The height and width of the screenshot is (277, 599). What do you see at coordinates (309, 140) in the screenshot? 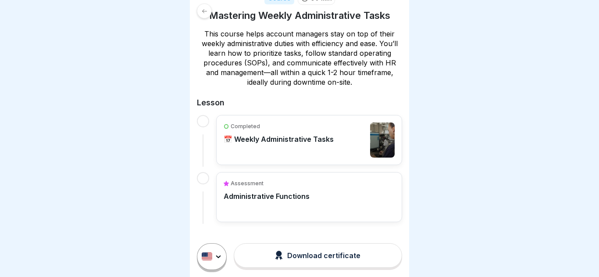
I see `a: Completed📅 Weekly Administrative Tasks` at bounding box center [309, 140].